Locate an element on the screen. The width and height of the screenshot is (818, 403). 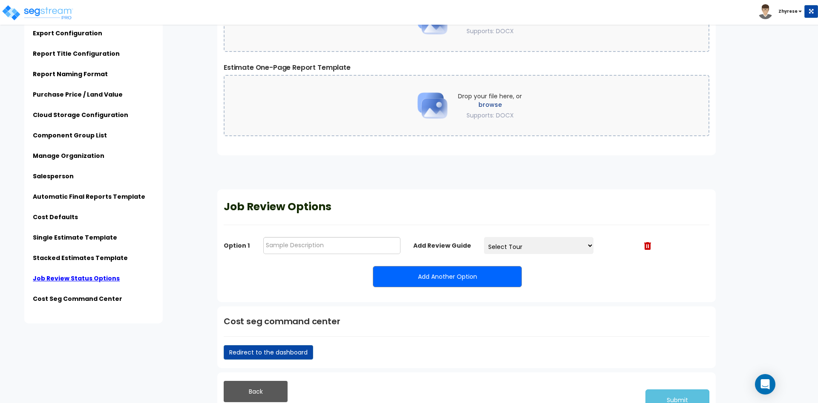
a: Export Configuration is located at coordinates (67, 33).